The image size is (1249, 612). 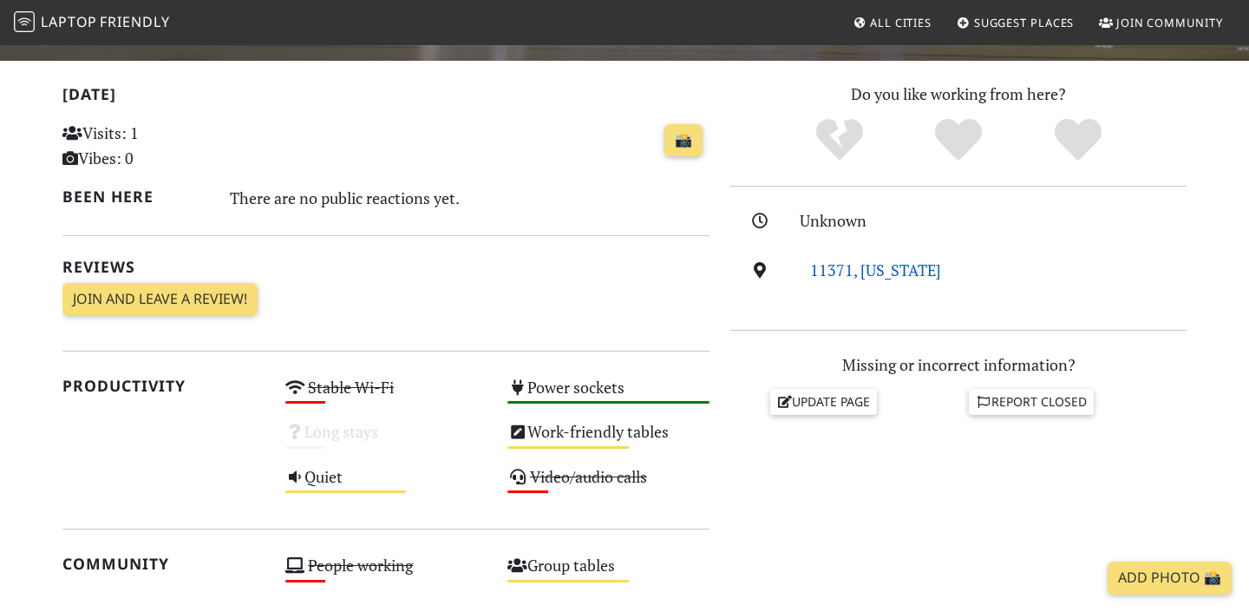 What do you see at coordinates (386, 266) in the screenshot?
I see `h2: Reviews` at bounding box center [386, 266].